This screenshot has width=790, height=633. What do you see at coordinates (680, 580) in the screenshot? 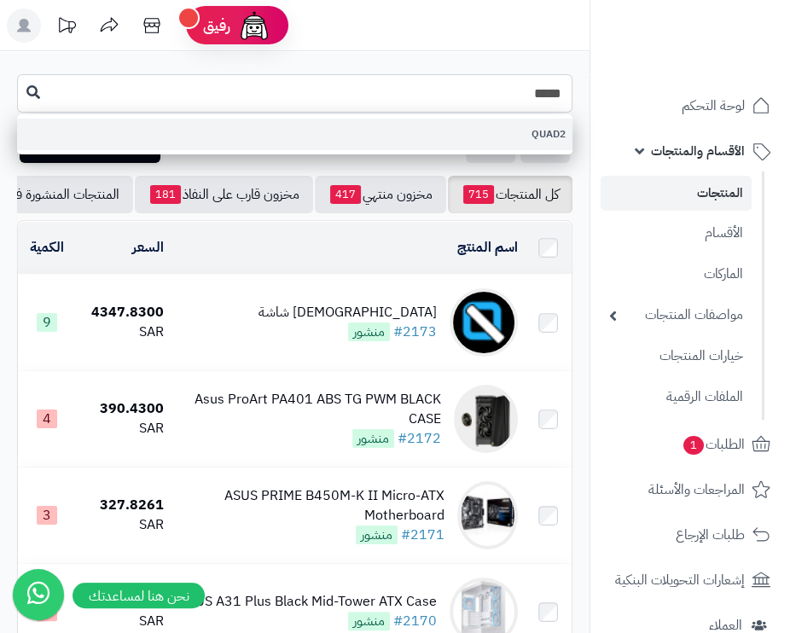
I see `span: إشعارات التحويلات البنكية` at bounding box center [680, 580].